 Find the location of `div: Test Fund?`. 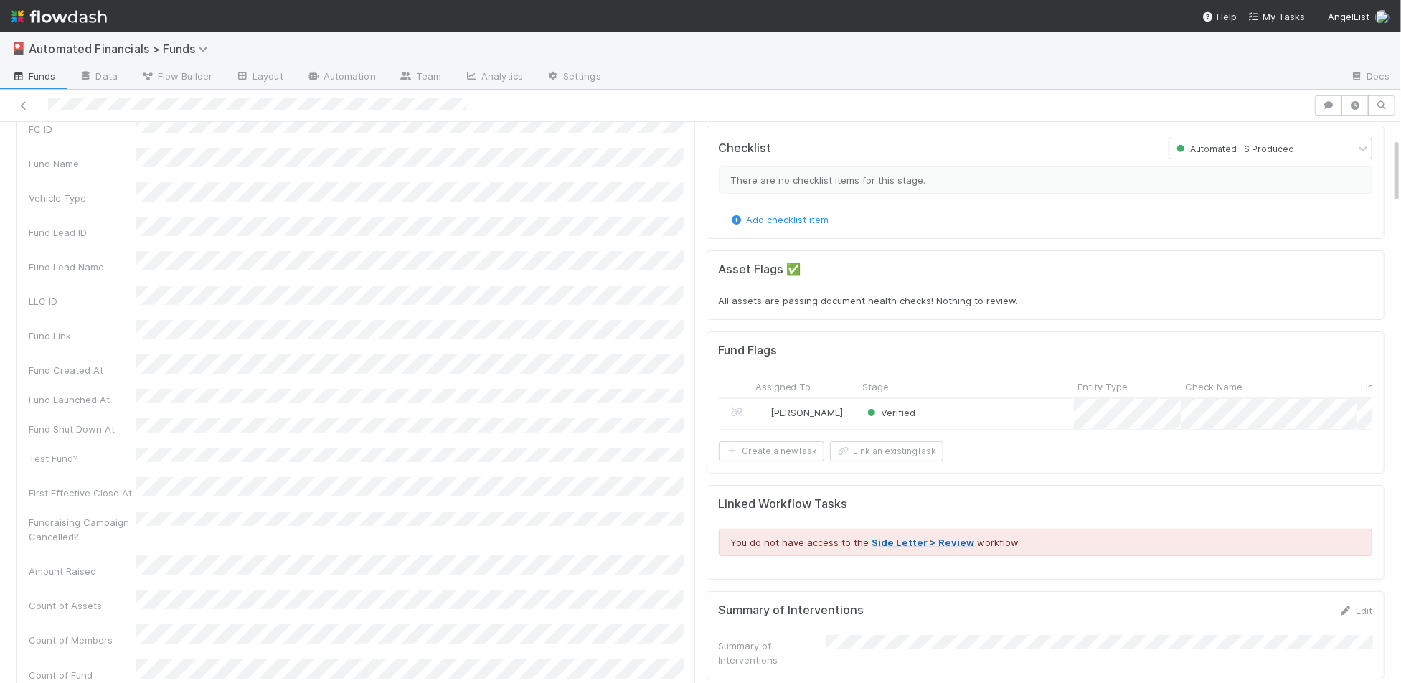

div: Test Fund? is located at coordinates (83, 458).